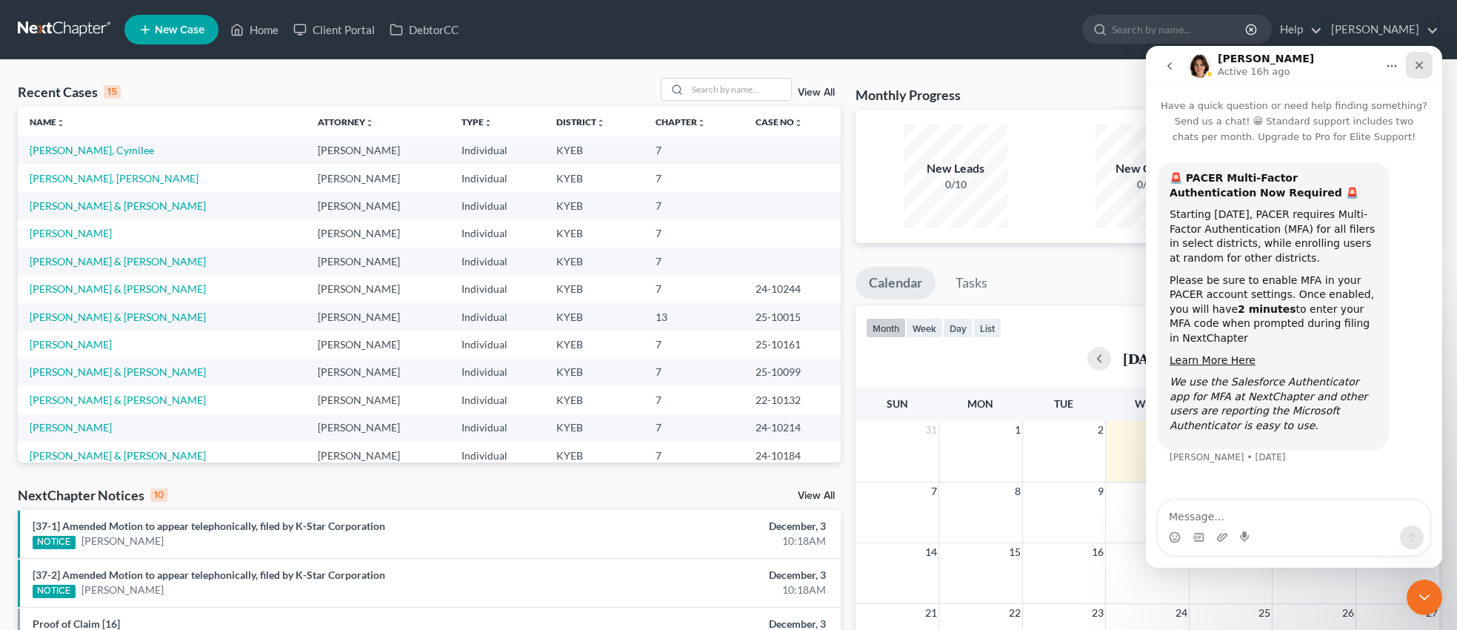 The width and height of the screenshot is (1457, 630). What do you see at coordinates (925, 327) in the screenshot?
I see `button: week` at bounding box center [925, 327].